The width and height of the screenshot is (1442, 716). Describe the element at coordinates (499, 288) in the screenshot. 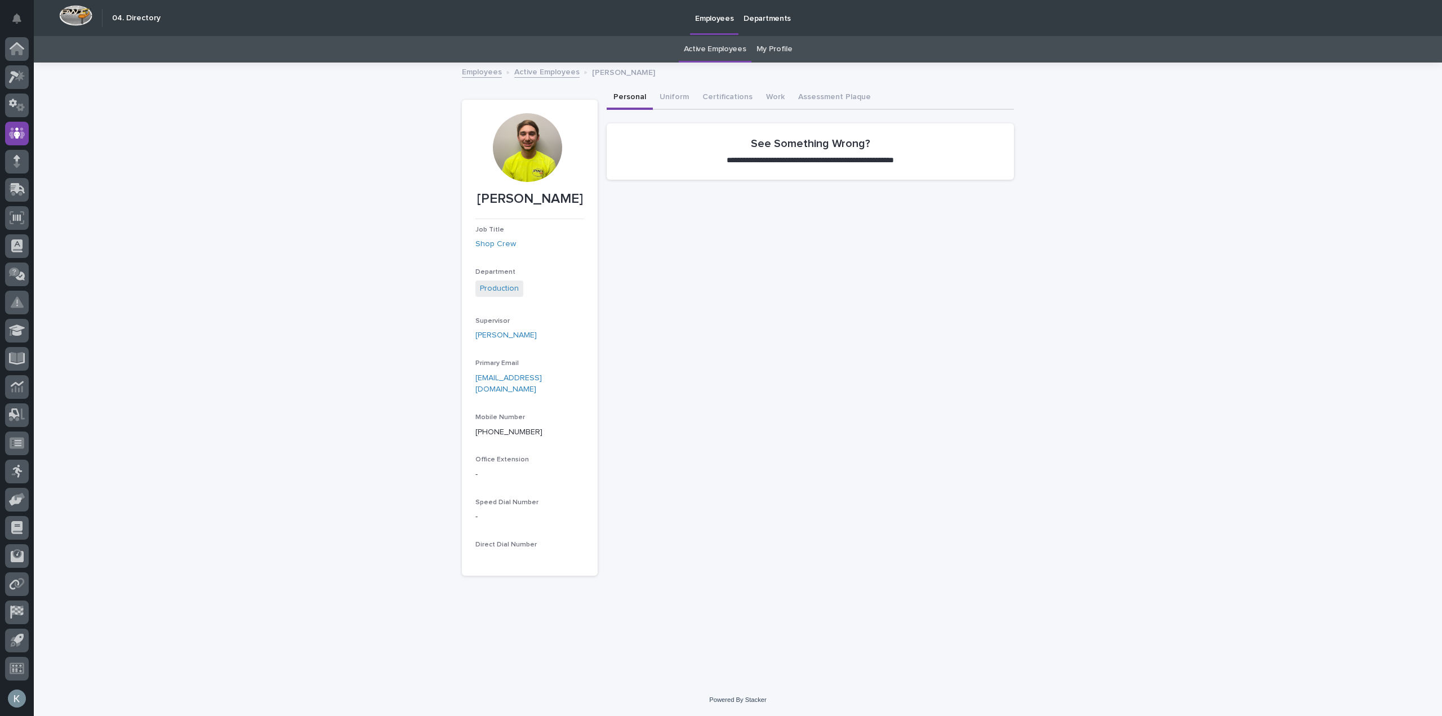

I see `a: Production` at that location.